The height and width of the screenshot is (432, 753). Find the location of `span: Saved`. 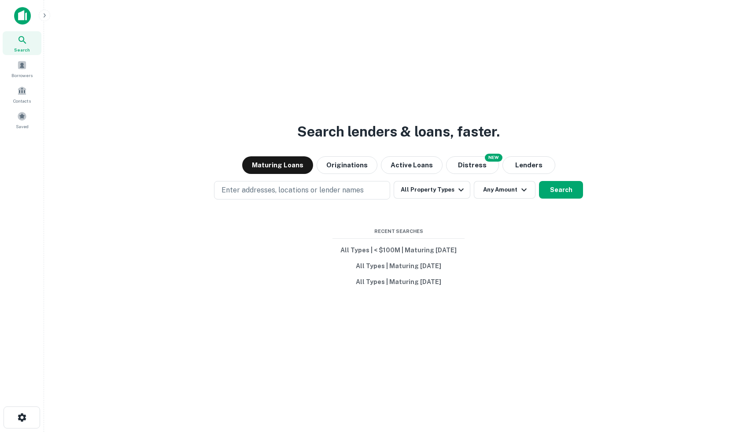

span: Saved is located at coordinates (22, 126).